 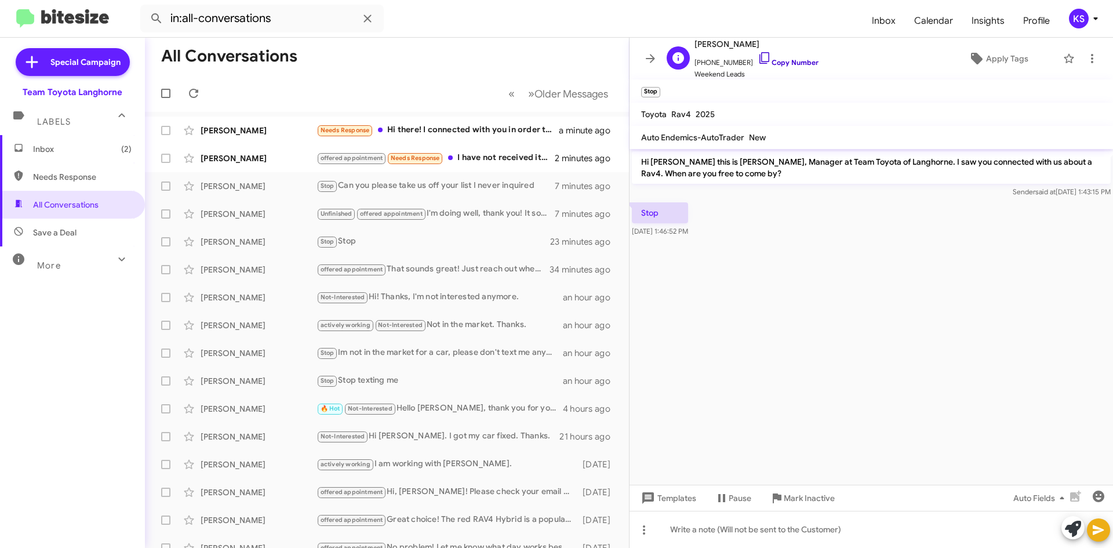 What do you see at coordinates (590, 437) in the screenshot?
I see `div: 21 hours ago` at bounding box center [590, 437].